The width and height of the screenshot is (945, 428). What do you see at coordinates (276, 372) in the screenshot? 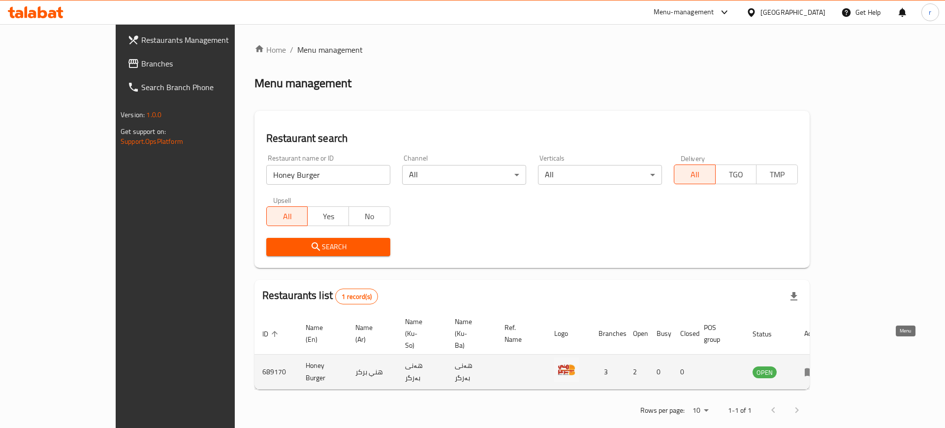
I see `td: 689170` at bounding box center [276, 372].